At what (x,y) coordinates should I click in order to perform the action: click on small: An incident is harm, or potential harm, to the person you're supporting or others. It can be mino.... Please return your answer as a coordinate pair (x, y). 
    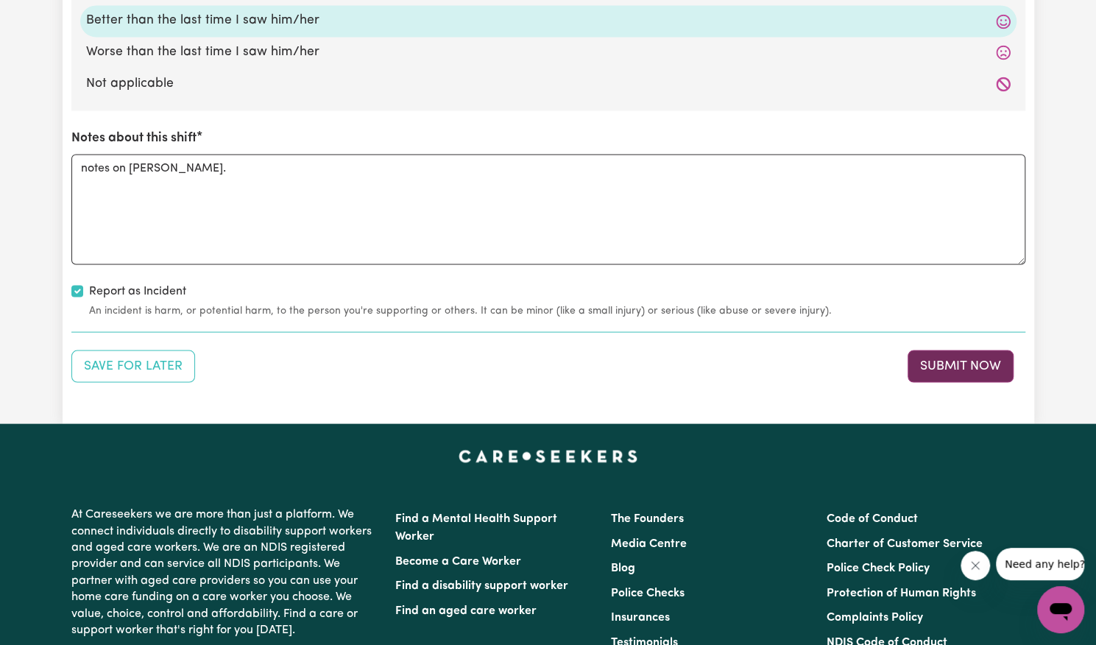
    Looking at the image, I should click on (557, 310).